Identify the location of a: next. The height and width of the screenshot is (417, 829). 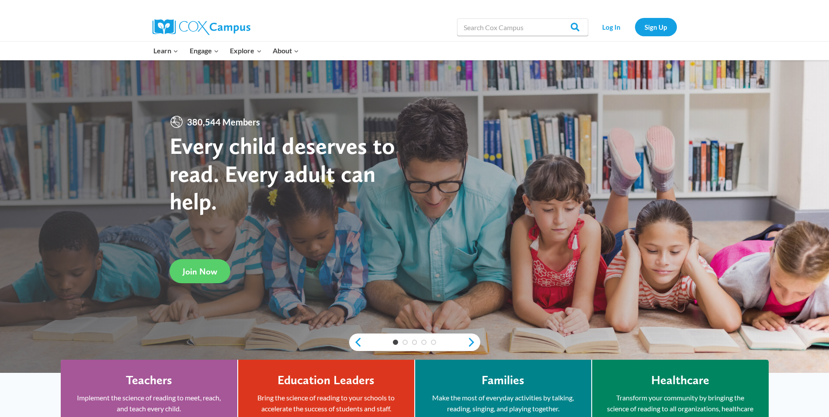
(473, 342).